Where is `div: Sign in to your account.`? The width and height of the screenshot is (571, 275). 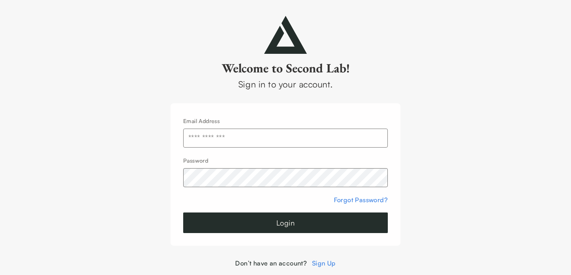
div: Sign in to your account. is located at coordinates (285, 84).